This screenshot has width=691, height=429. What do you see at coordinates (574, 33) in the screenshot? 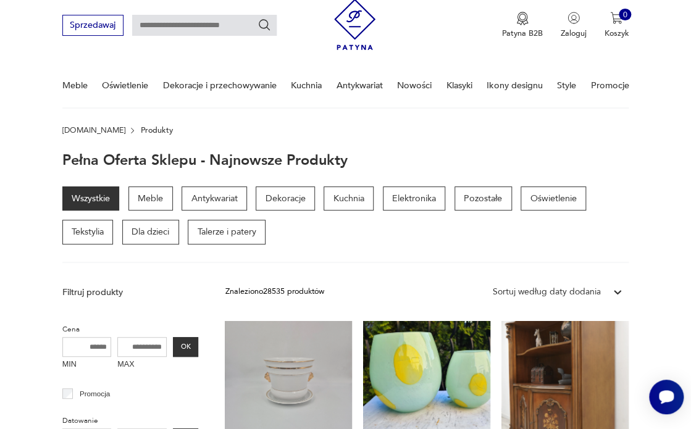
I see `p: Zaloguj` at bounding box center [574, 33].